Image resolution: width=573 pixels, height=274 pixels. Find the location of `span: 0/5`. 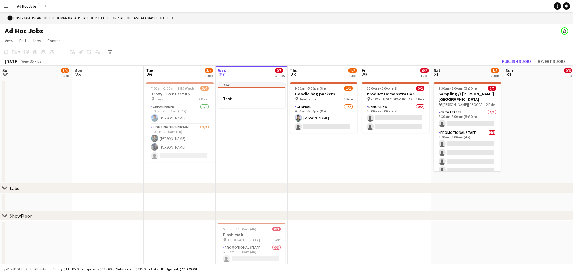

span: 0/5 is located at coordinates (279, 70).